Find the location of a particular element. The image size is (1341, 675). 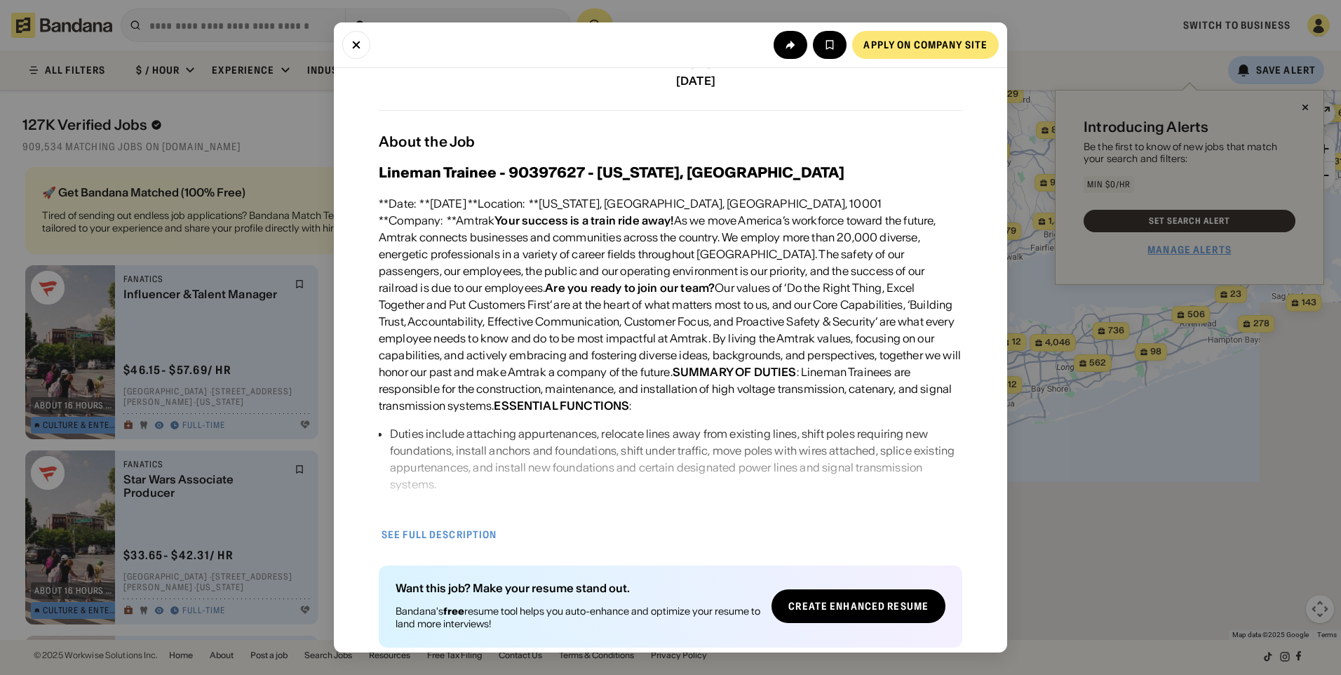

div: About the Job is located at coordinates (671, 142).